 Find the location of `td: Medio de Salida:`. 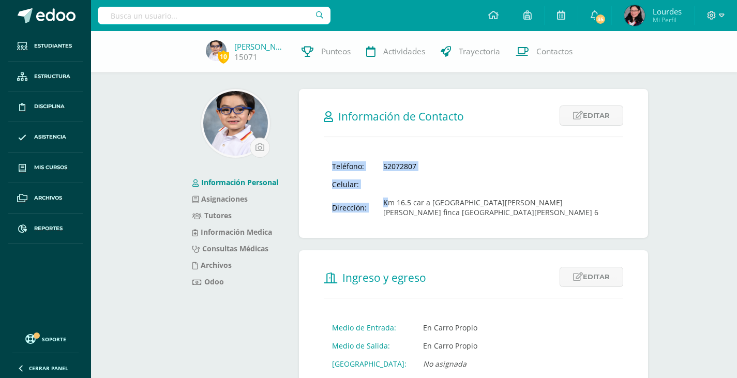

td: Medio de Salida: is located at coordinates (369, 345).